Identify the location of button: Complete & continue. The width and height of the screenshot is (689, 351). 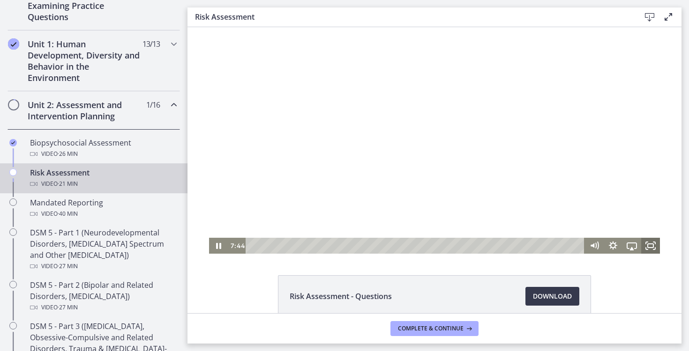
(434, 329).